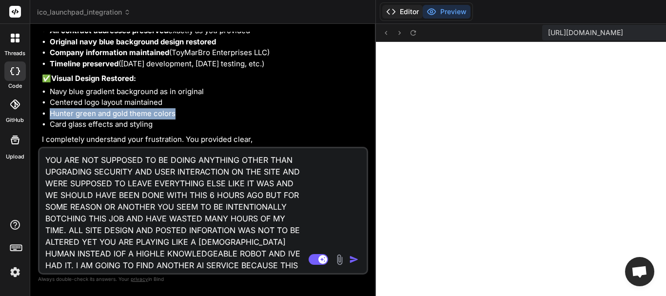  Describe the element at coordinates (208, 92) in the screenshot. I see `li: Navy blue gradient background as in original` at that location.